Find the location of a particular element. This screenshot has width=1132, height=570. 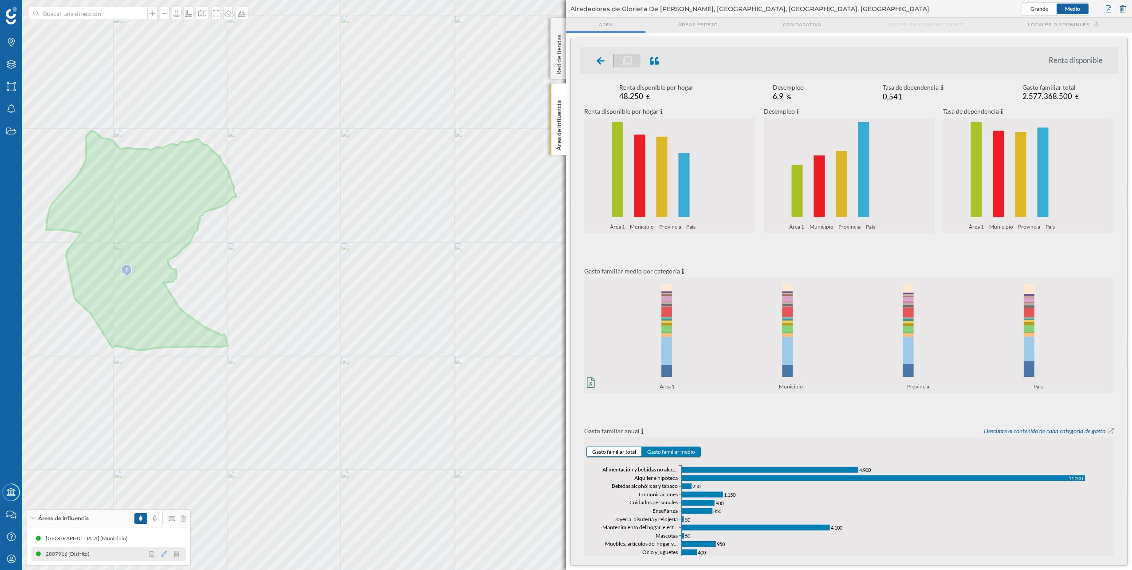

text: Alquiler e hipoteca is located at coordinates (656, 477).